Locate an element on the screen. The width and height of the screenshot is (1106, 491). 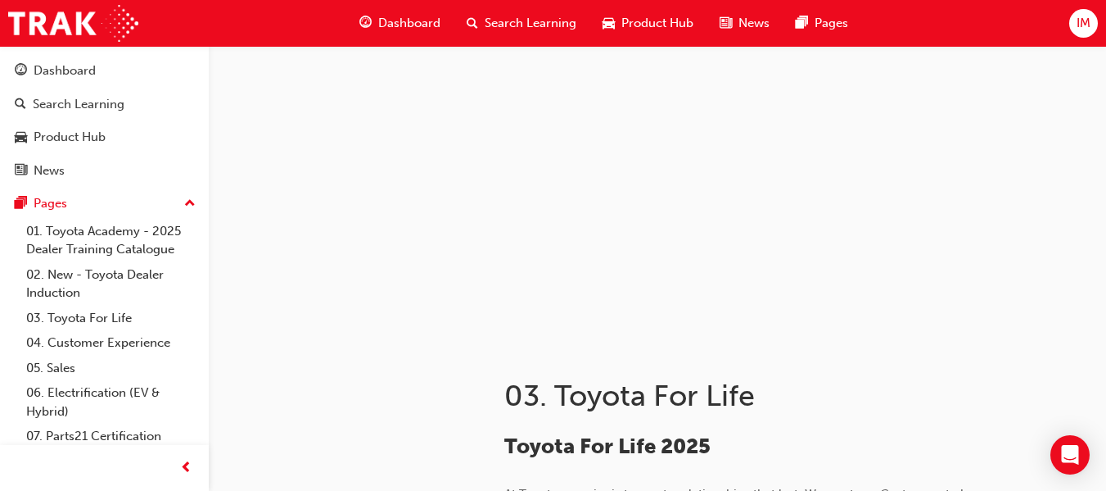
div: Product Hub is located at coordinates (70, 137).